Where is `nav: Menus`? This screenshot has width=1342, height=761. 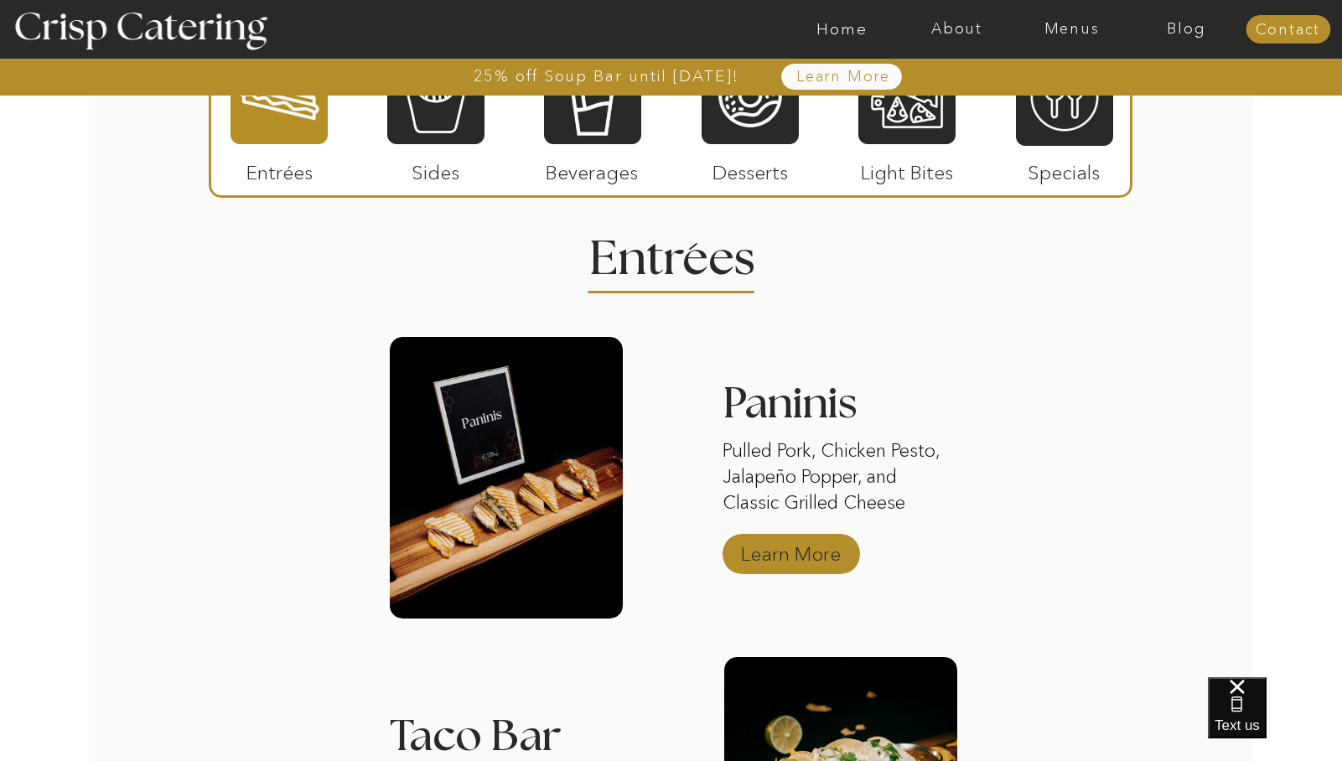
nav: Menus is located at coordinates (1071, 29).